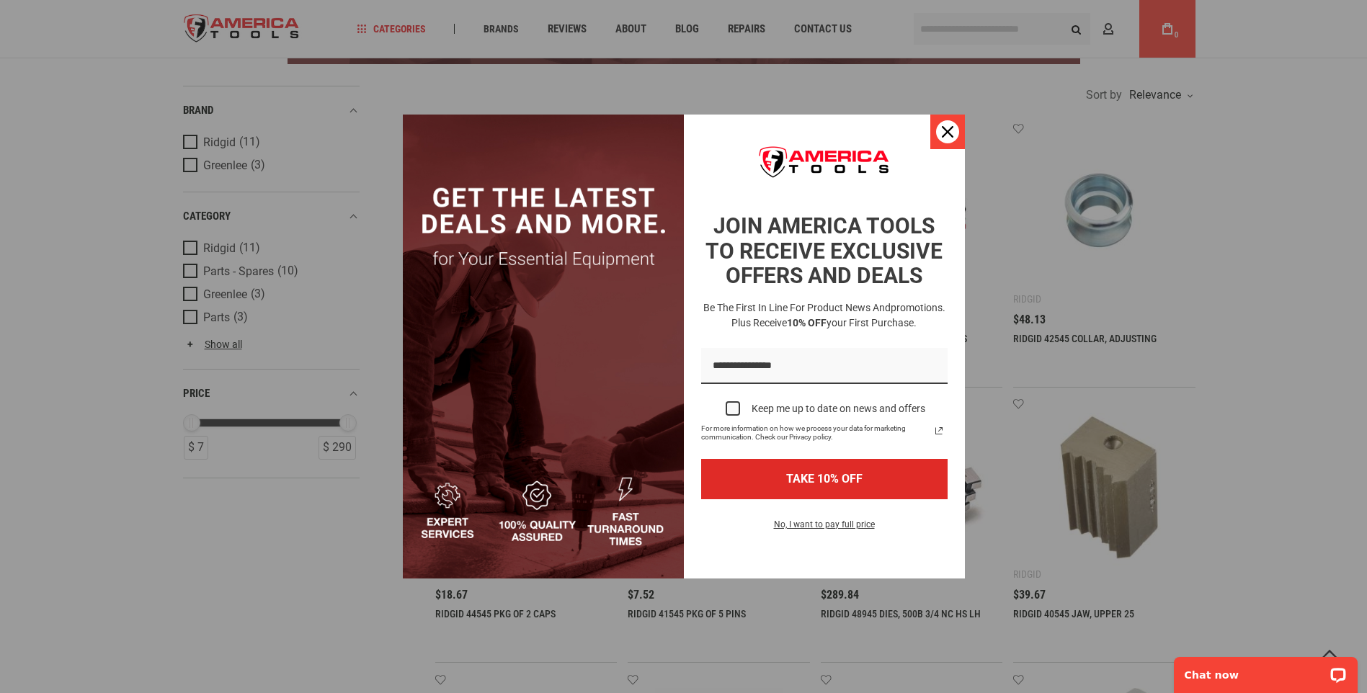 This screenshot has width=1367, height=693. Describe the element at coordinates (816, 433) in the screenshot. I see `span: For more information on how we process your data for marketing communication. Check our Privacy p...` at that location.